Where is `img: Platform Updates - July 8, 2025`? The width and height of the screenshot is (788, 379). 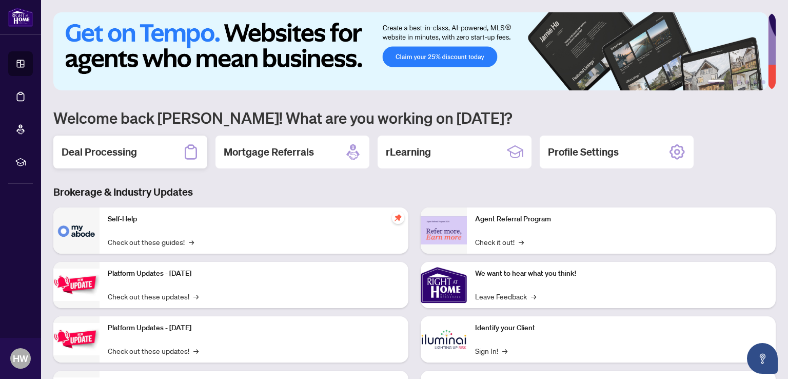
img: Platform Updates - July 8, 2025 is located at coordinates (76, 339).